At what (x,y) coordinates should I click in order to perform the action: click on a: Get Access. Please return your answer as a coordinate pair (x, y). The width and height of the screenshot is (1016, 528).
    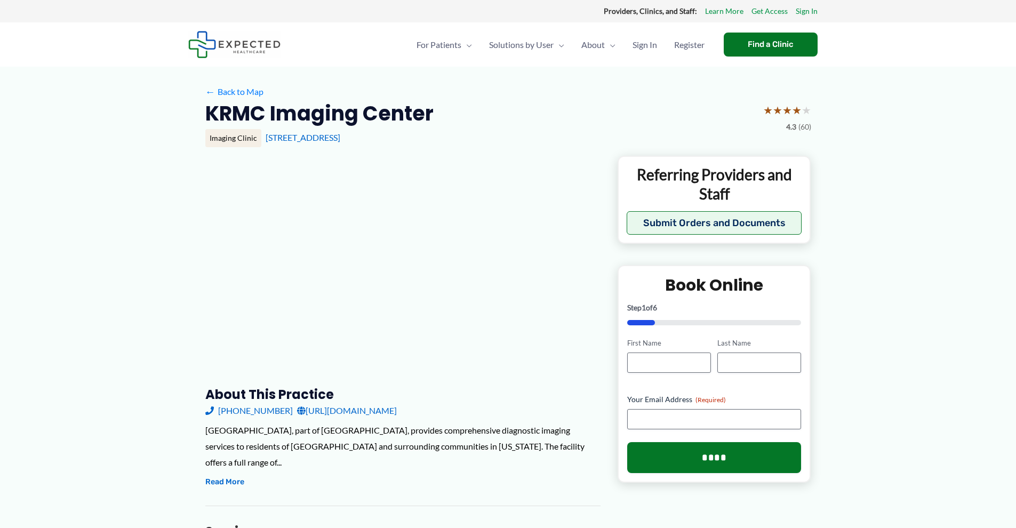
    Looking at the image, I should click on (769, 11).